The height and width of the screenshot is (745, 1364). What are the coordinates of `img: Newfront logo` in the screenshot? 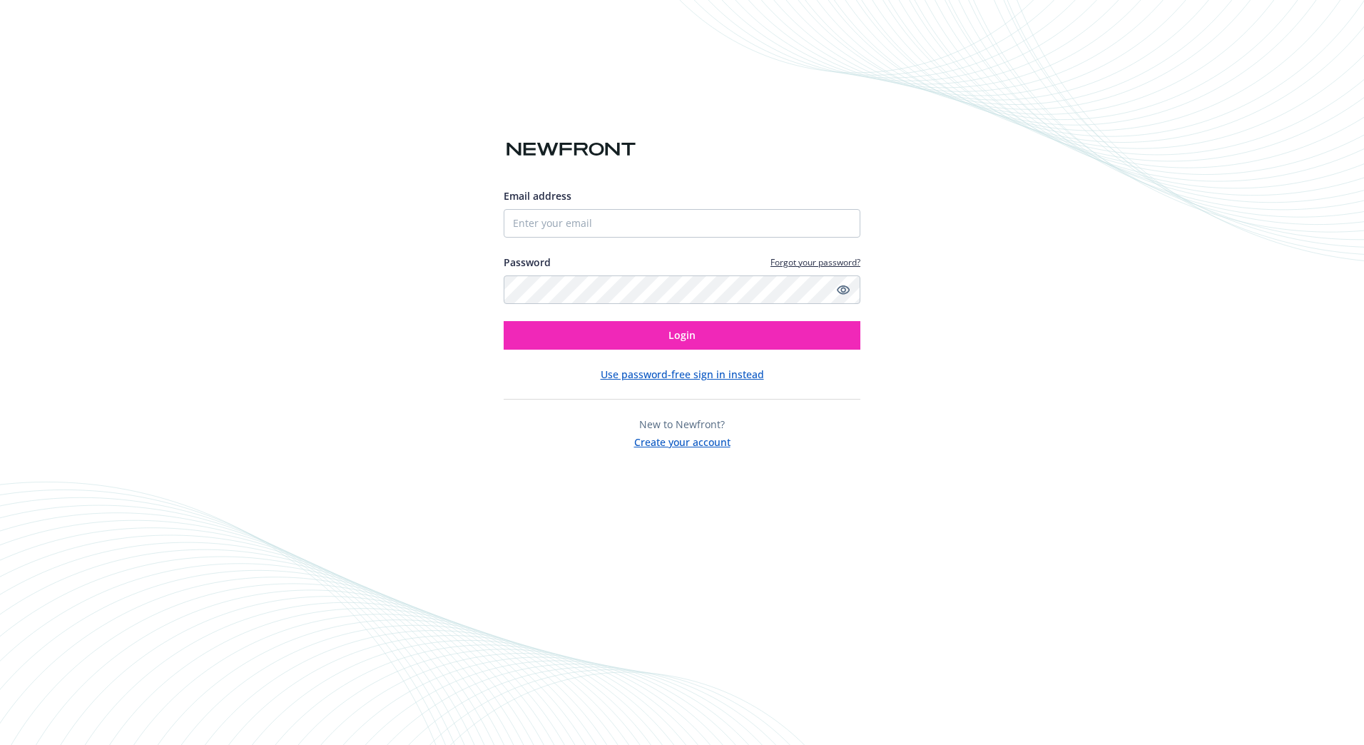 It's located at (571, 149).